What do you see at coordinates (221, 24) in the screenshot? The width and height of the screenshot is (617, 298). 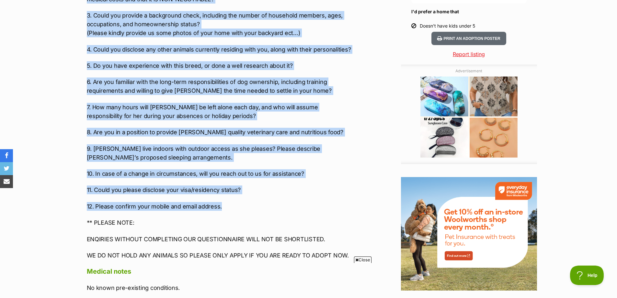 I see `p: 3. Could you provide a background check, including the number of household members, ages, occupat...` at bounding box center [221, 24].